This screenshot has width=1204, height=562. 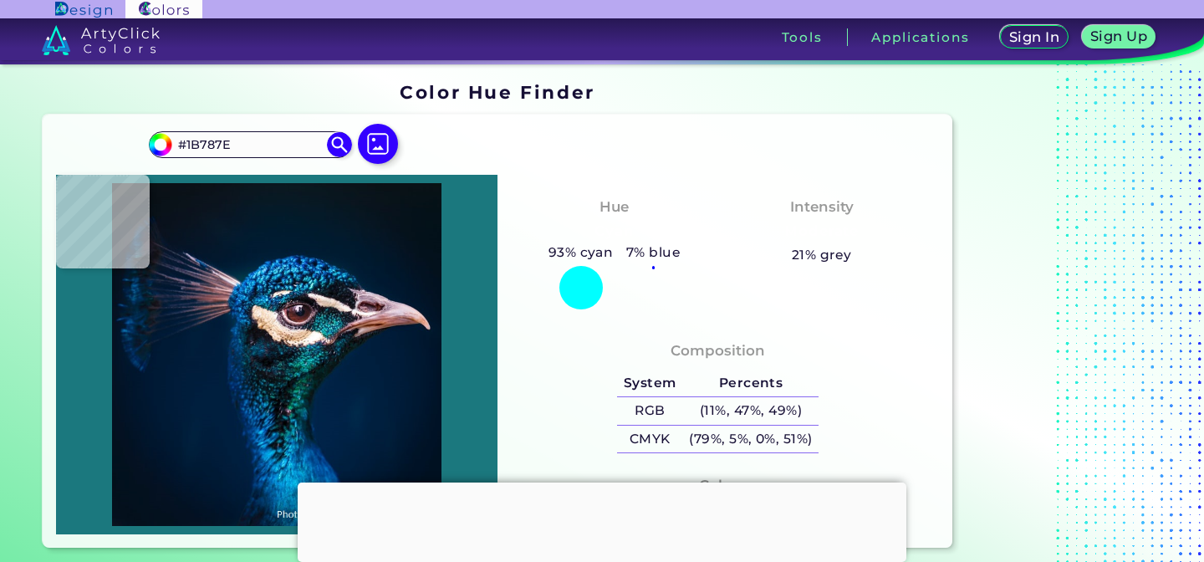 I want to click on h5: Sign Up, so click(x=1119, y=36).